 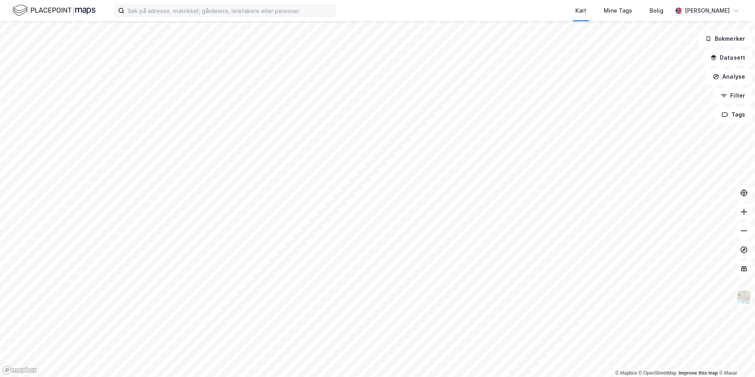 I want to click on div: Mine Tags, so click(x=618, y=11).